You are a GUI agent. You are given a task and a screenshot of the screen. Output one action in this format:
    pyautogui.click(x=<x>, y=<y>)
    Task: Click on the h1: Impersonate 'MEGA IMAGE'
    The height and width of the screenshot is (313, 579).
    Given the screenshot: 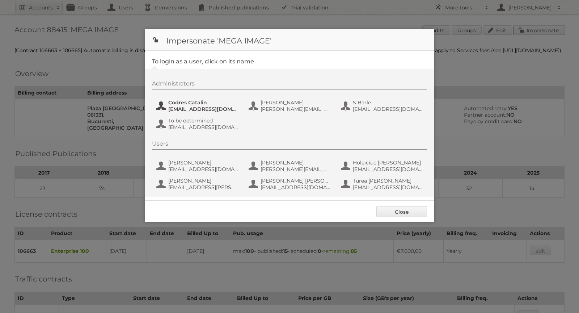 What is the action you would take?
    pyautogui.click(x=289, y=40)
    